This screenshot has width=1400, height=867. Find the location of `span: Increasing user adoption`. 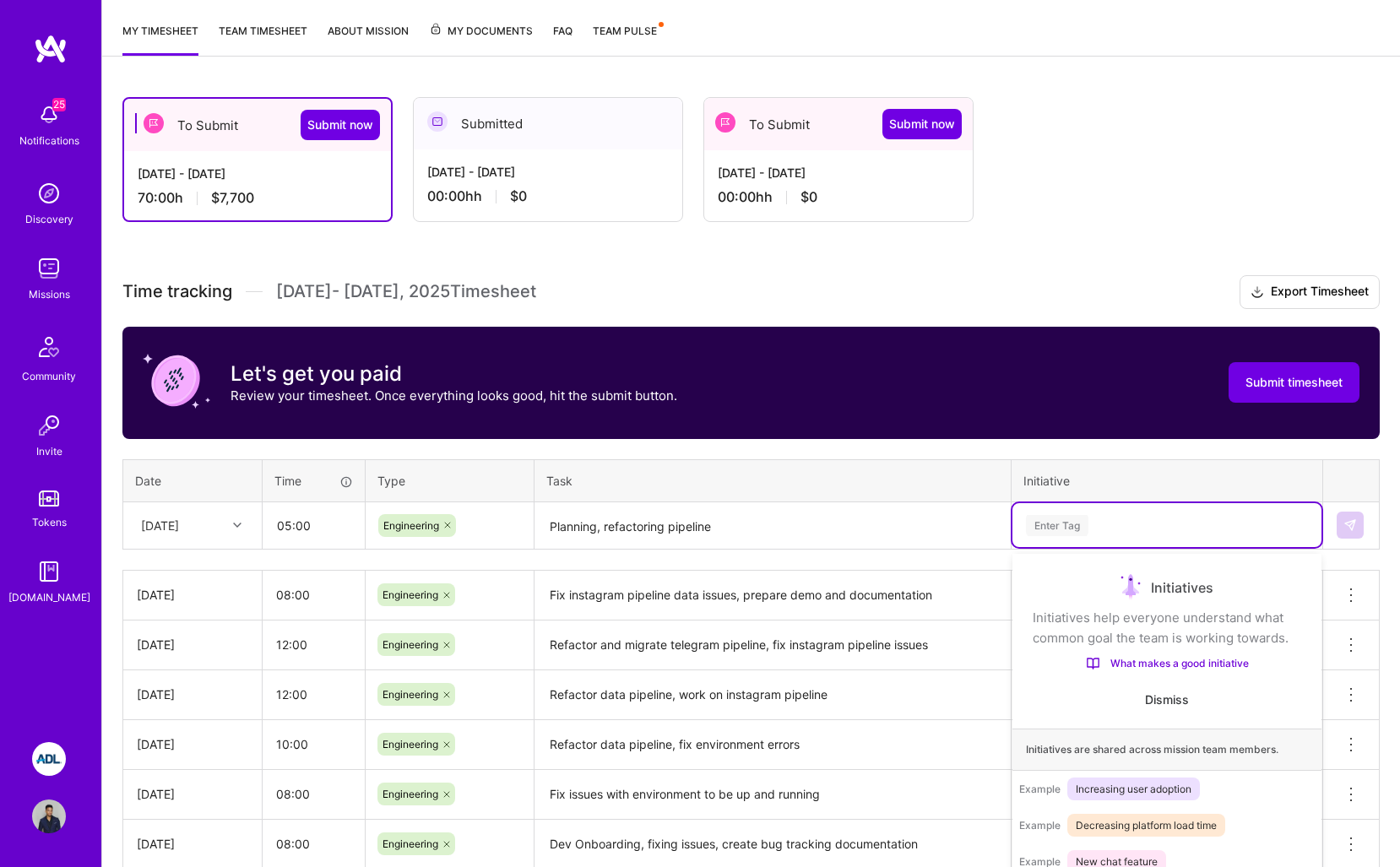

span: Increasing user adoption is located at coordinates (1133, 789).